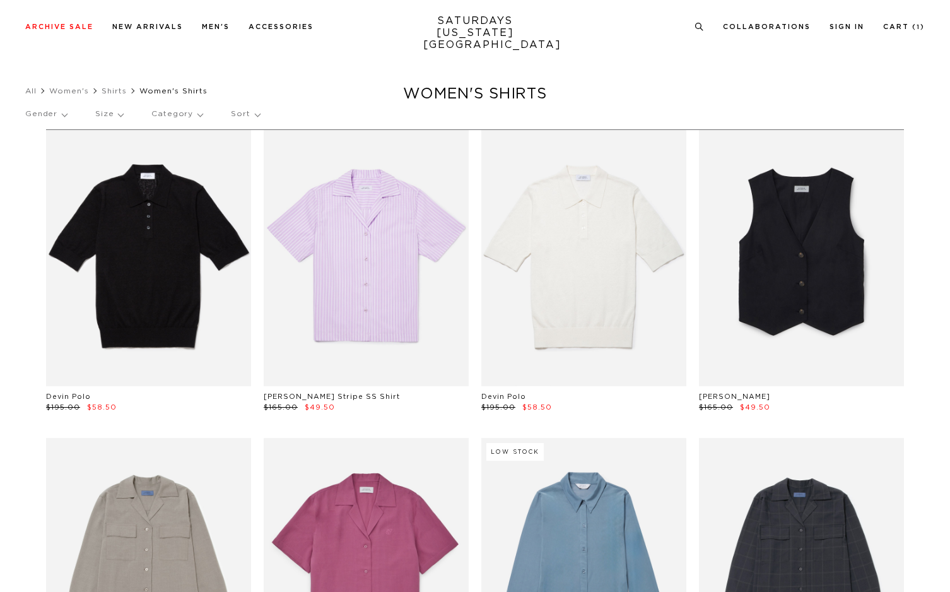  What do you see at coordinates (177, 114) in the screenshot?
I see `p: Category` at bounding box center [177, 114].